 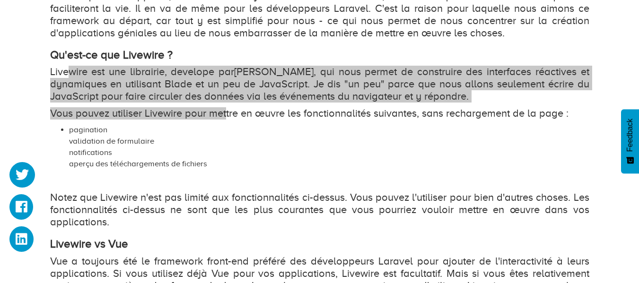 What do you see at coordinates (630, 141) in the screenshot?
I see `button: Feedback - Afficher l’enquête` at bounding box center [630, 141].